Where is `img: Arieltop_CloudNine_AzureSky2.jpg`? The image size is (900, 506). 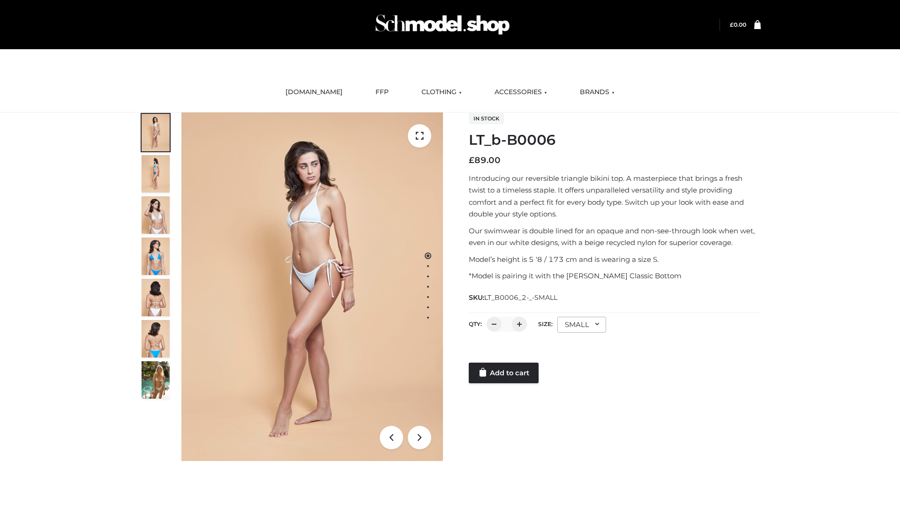 img: Arieltop_CloudNine_AzureSky2.jpg is located at coordinates (156, 380).